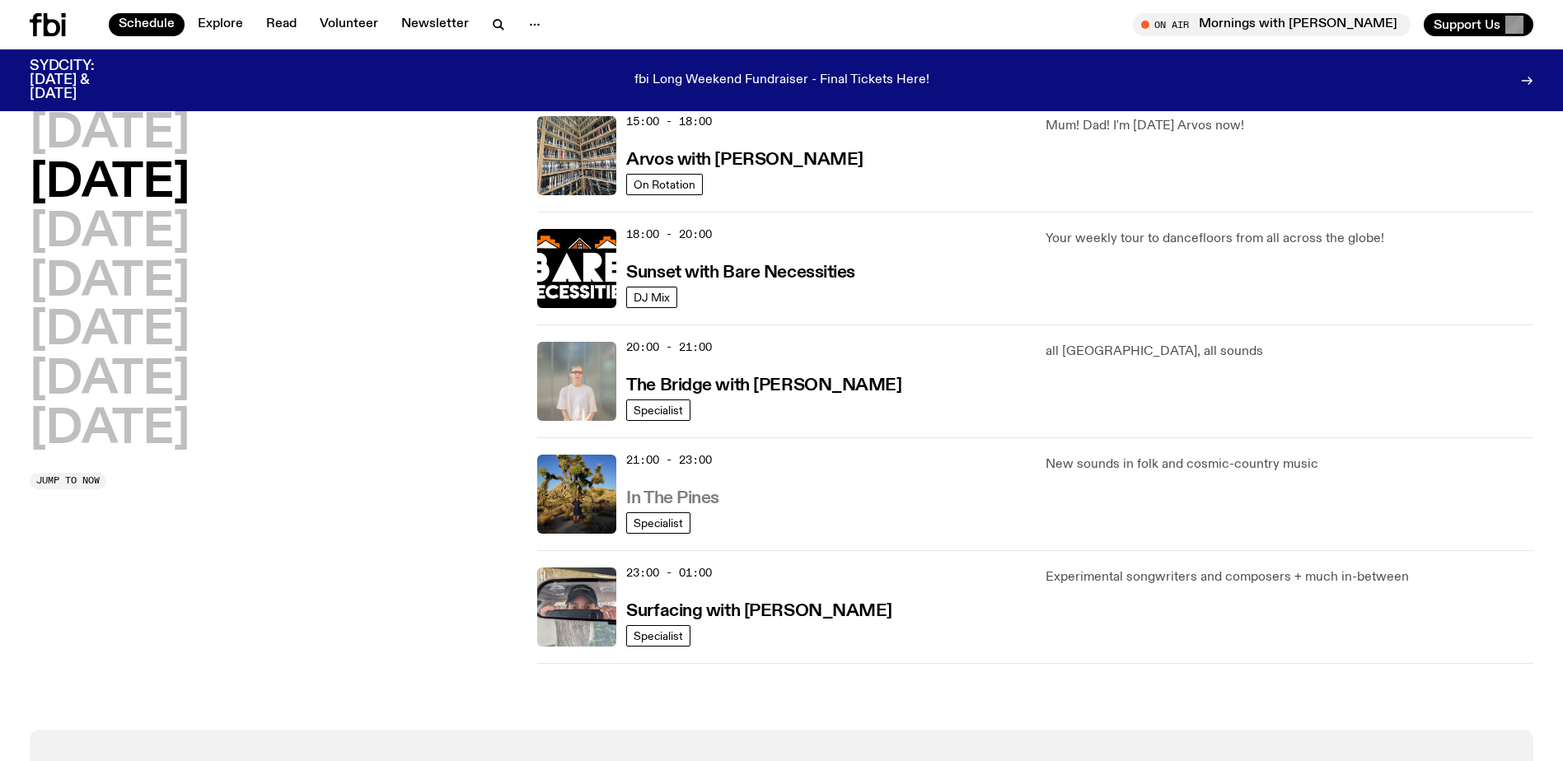 The height and width of the screenshot is (761, 1563). Describe the element at coordinates (669, 460) in the screenshot. I see `span: 21:00 - 23:00` at that location.